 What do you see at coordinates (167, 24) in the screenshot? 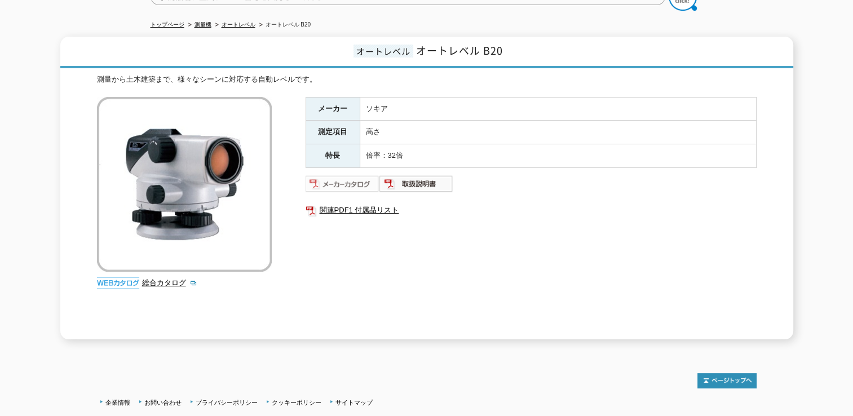
I see `a: トップページ` at bounding box center [167, 24].